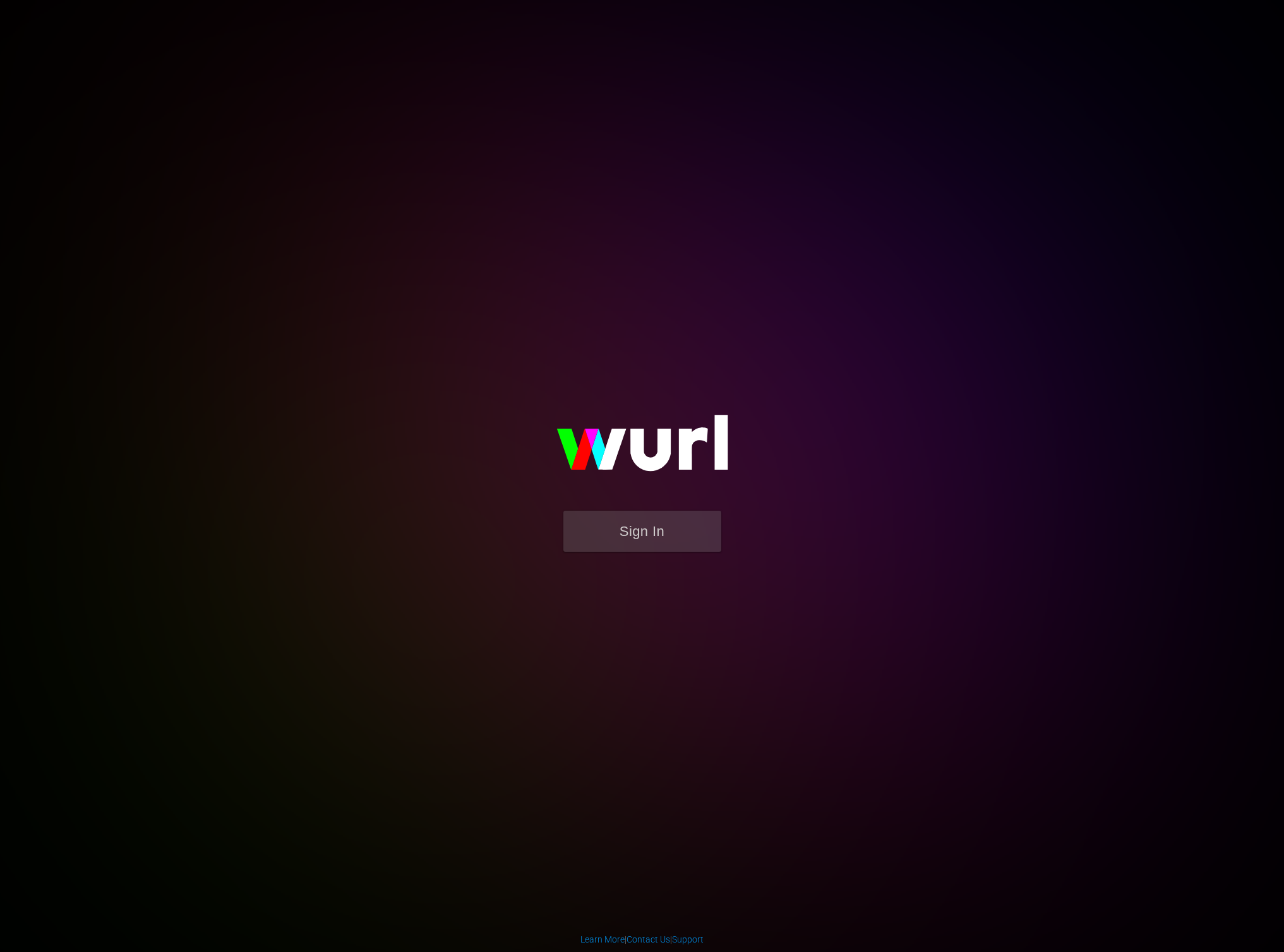 This screenshot has height=952, width=1284. I want to click on button: Sign In, so click(642, 531).